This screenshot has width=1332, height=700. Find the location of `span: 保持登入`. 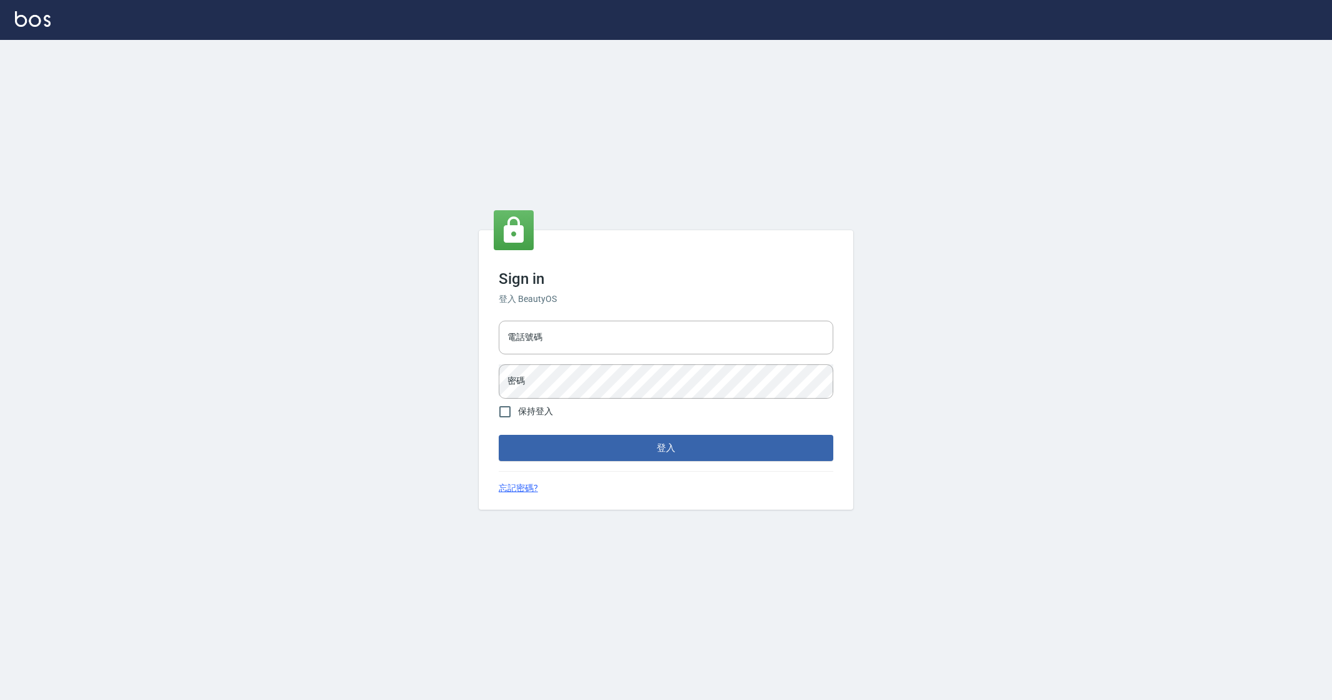

span: 保持登入 is located at coordinates (536, 411).